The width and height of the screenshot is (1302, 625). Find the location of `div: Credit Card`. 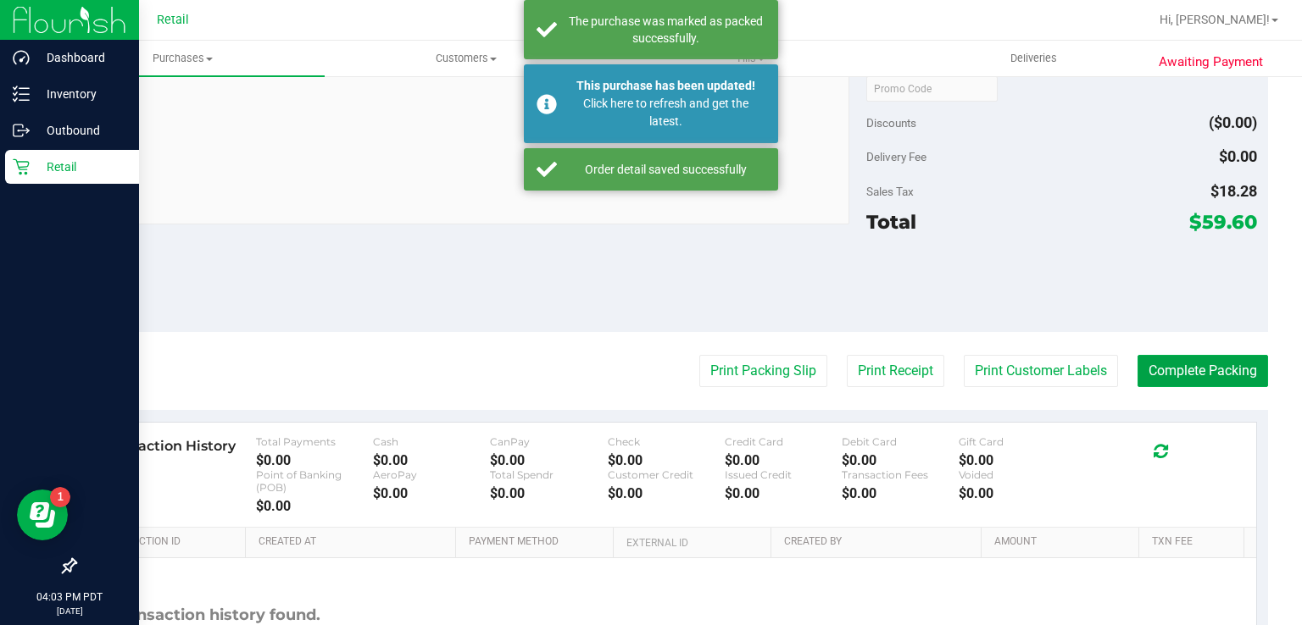

div: Credit Card is located at coordinates (783, 442).